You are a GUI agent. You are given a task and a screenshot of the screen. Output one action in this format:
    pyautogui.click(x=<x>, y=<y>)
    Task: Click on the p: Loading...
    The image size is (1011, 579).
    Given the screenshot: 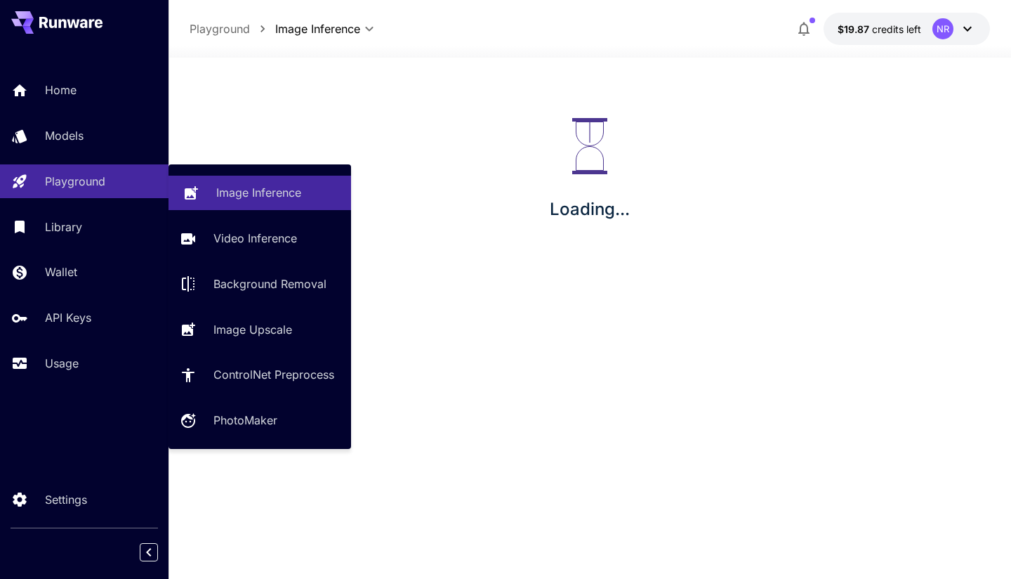 What is the action you would take?
    pyautogui.click(x=590, y=209)
    